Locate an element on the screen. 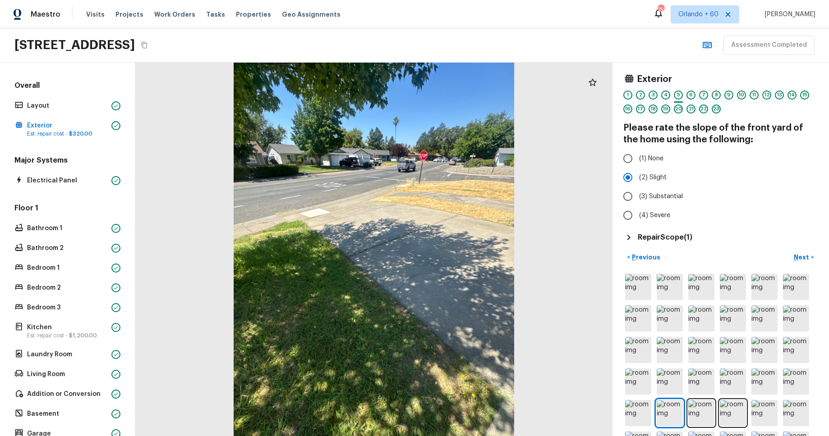 Image resolution: width=829 pixels, height=436 pixels. button: Copy Address is located at coordinates (144, 45).